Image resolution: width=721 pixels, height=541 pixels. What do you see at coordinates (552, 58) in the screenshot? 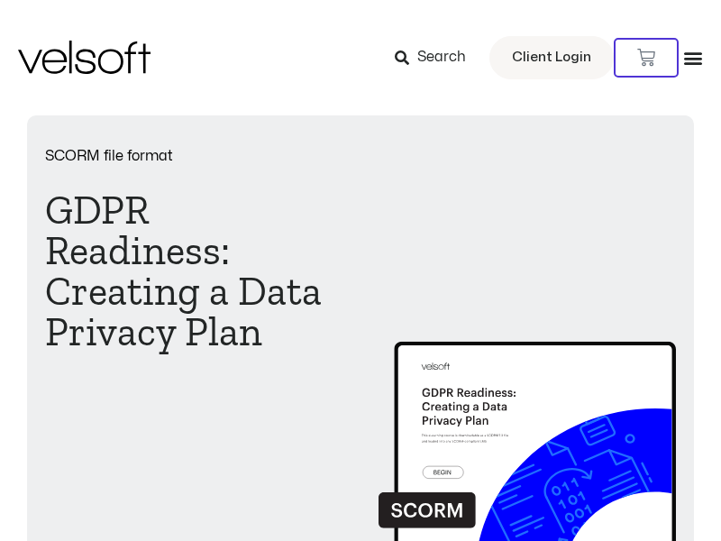
I see `a: Client Login` at bounding box center [552, 58].